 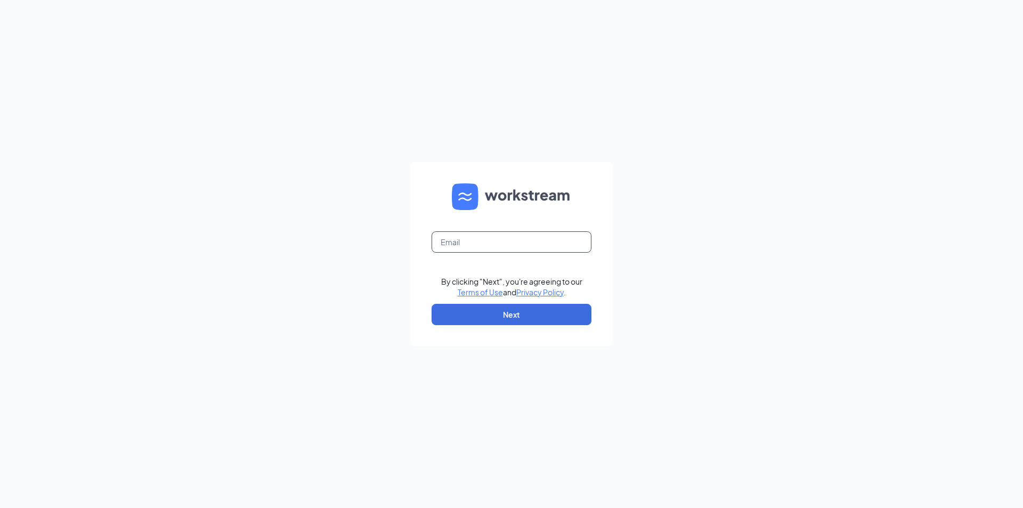 What do you see at coordinates (540, 292) in the screenshot?
I see `a: Privacy Policy` at bounding box center [540, 292].